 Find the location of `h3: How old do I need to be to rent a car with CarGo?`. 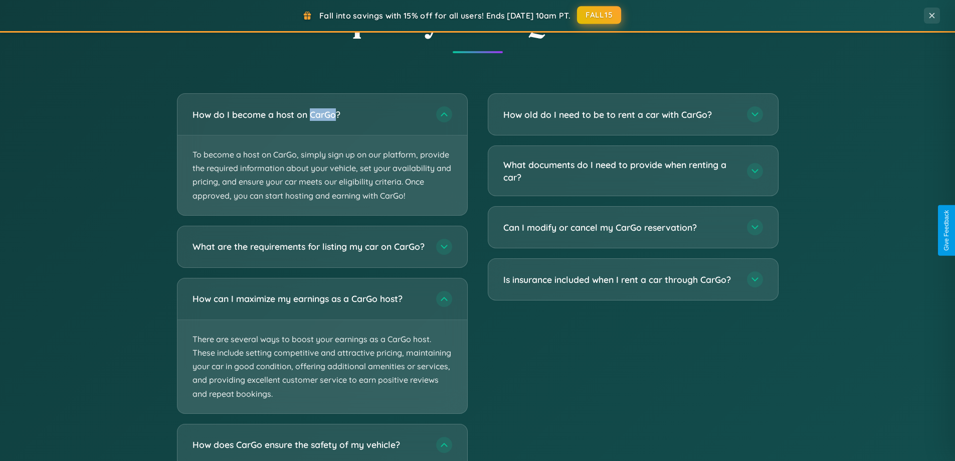

h3: How old do I need to be to rent a car with CarGo? is located at coordinates (620, 114).